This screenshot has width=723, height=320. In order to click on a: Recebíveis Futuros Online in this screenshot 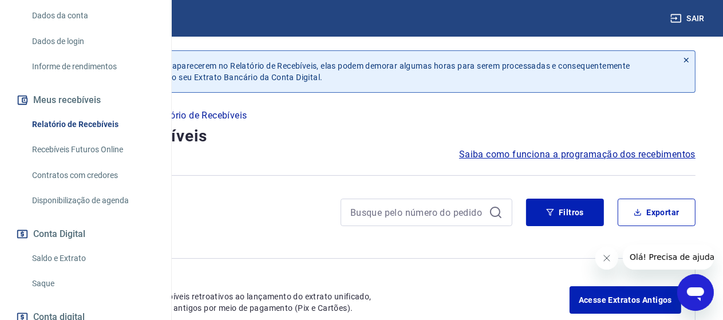, I will do `click(92, 149)`.